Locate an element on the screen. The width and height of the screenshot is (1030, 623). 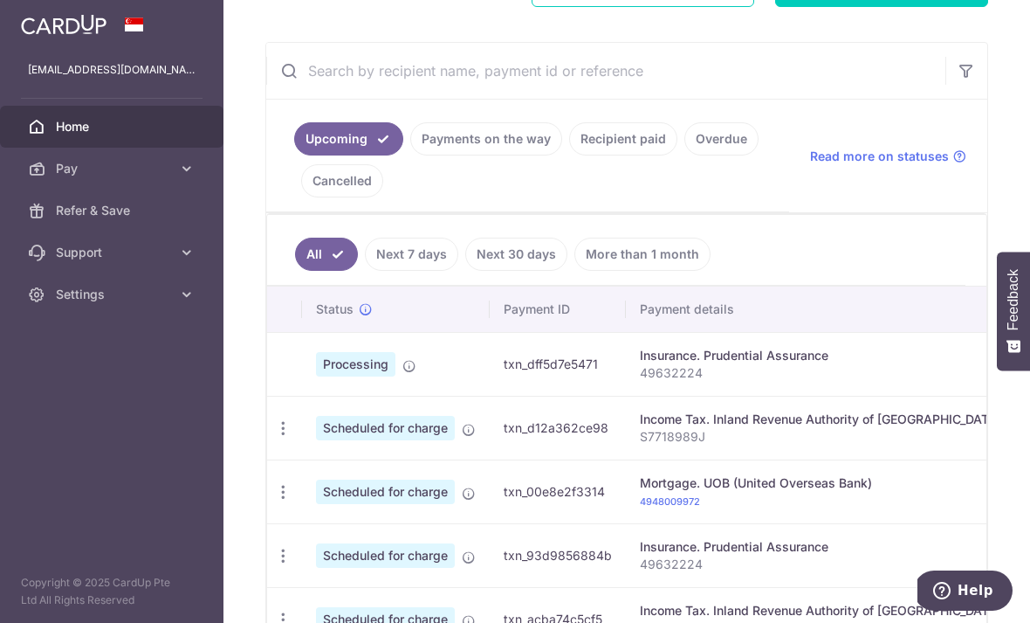
a: Overdue is located at coordinates (721, 139).